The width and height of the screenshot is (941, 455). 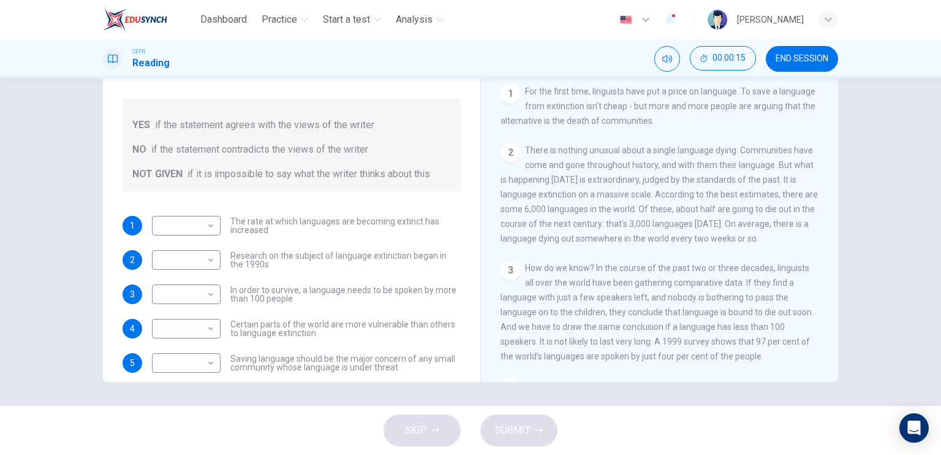 I want to click on span: The rate at which languages are becoming extinct has increased, so click(x=346, y=225).